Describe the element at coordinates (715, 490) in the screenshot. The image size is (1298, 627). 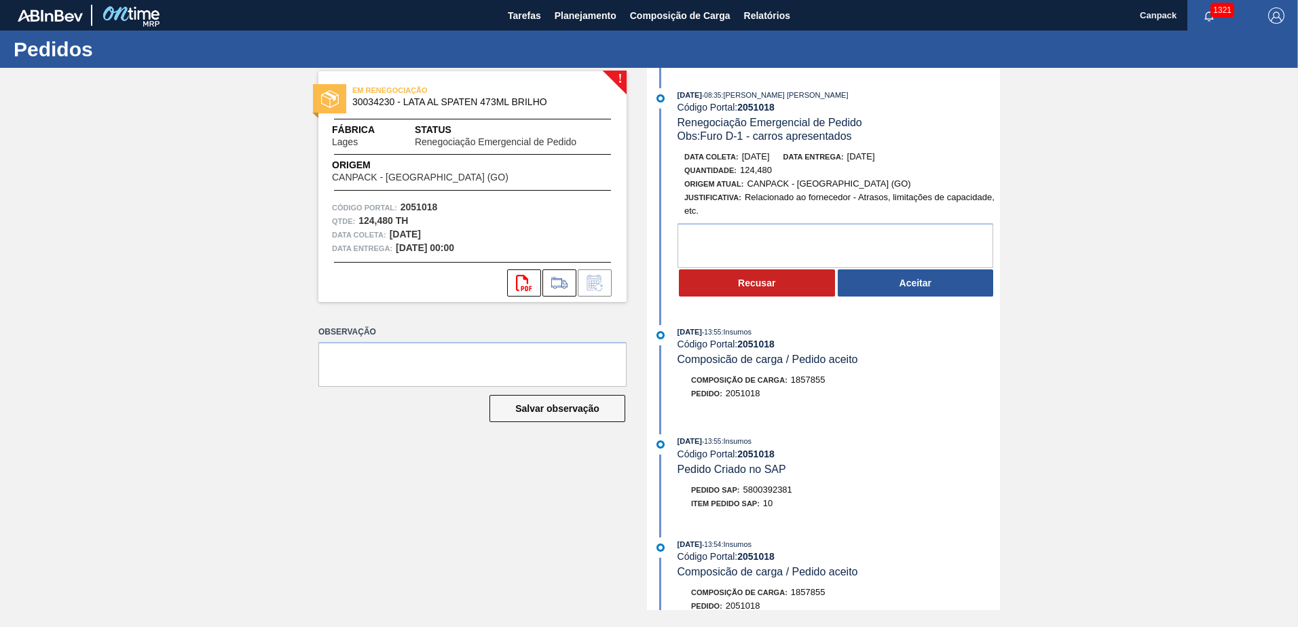
I see `span: Pedido SAP:` at that location.